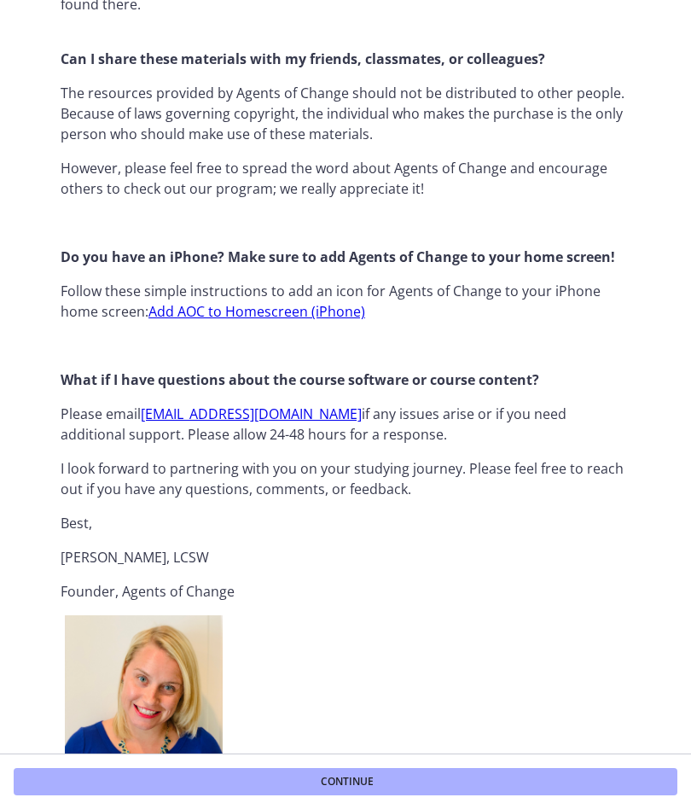 The width and height of the screenshot is (691, 809). Describe the element at coordinates (346, 479) in the screenshot. I see `p: I look forward to partnering with you on your studying journey. Please feel free to reach out if ...` at that location.